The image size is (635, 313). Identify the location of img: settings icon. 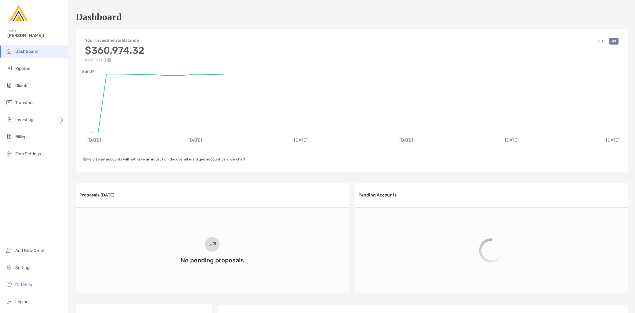
(9, 267).